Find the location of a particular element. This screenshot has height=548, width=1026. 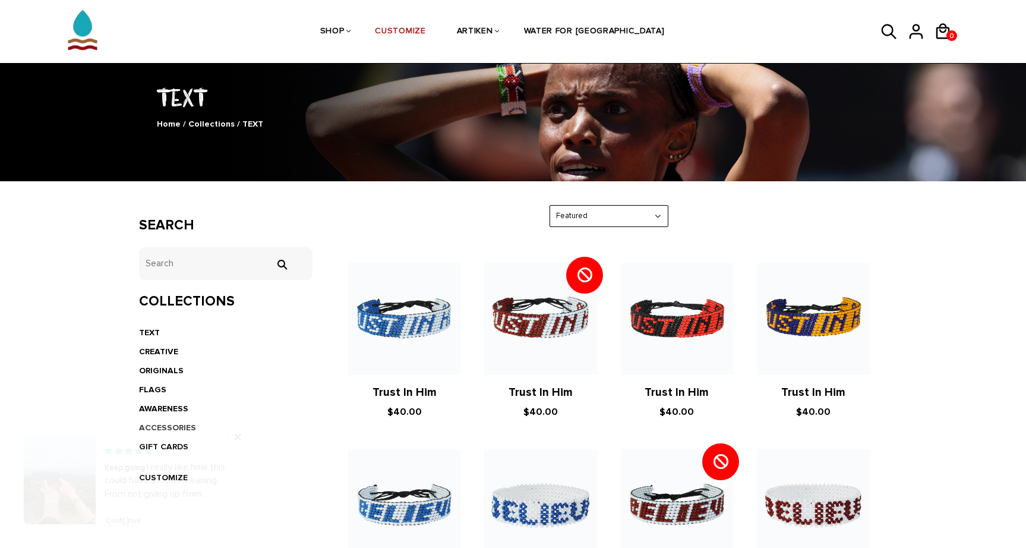

span: 0 is located at coordinates (951, 36).